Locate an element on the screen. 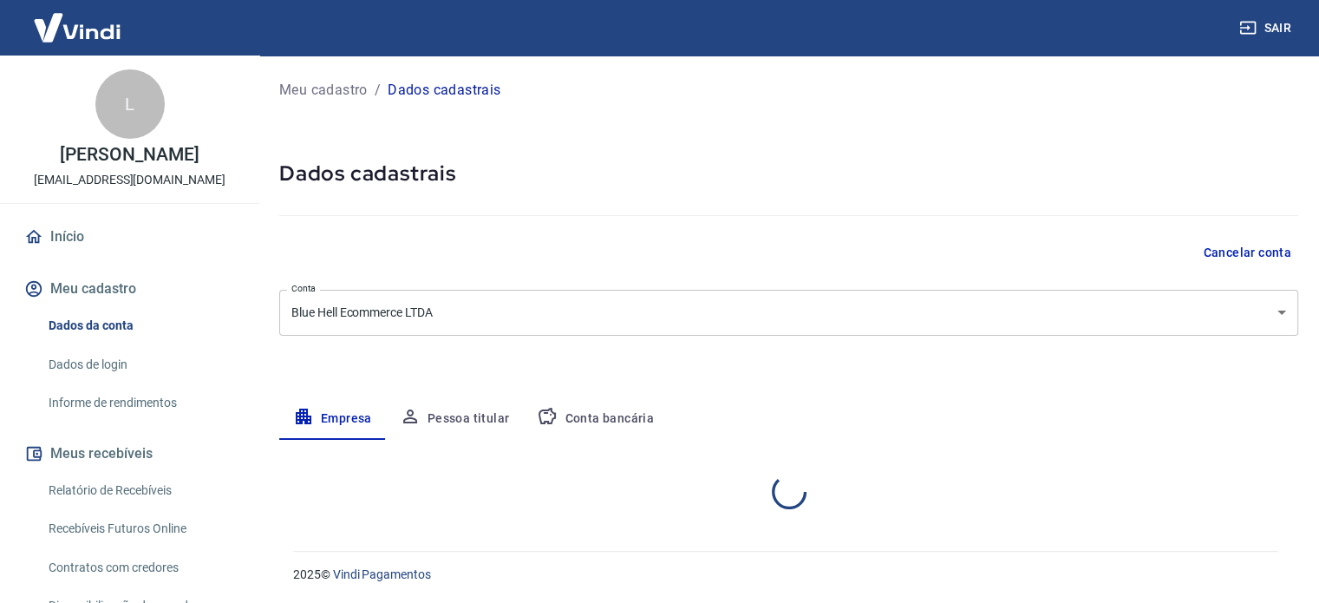 The image size is (1319, 603). button: Cancelar conta is located at coordinates (1247, 252).